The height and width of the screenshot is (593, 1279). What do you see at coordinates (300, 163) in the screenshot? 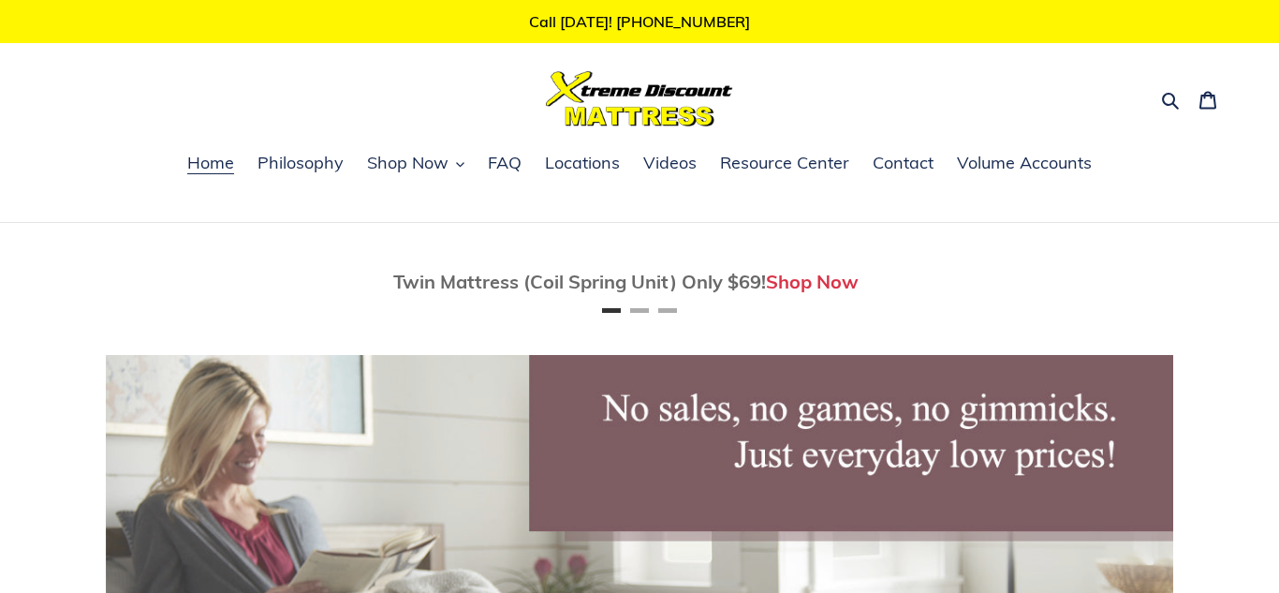
I see `span: Philosophy` at bounding box center [300, 163].